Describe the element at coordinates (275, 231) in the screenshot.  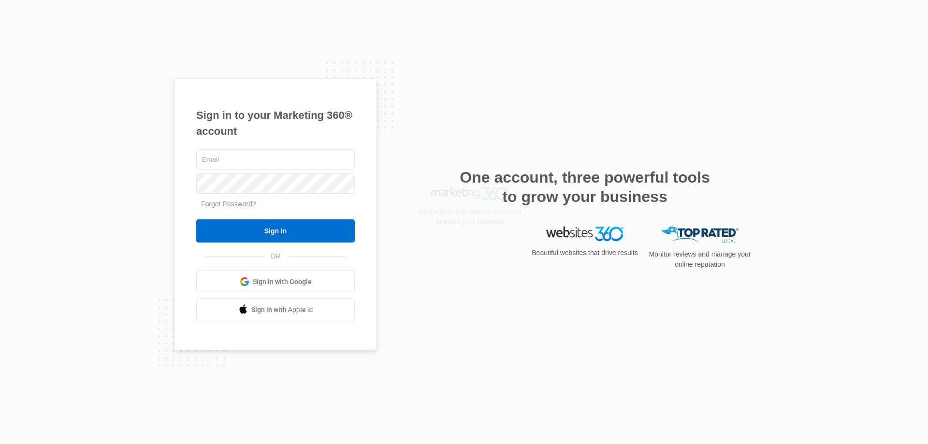
I see `input: Sign In` at that location.